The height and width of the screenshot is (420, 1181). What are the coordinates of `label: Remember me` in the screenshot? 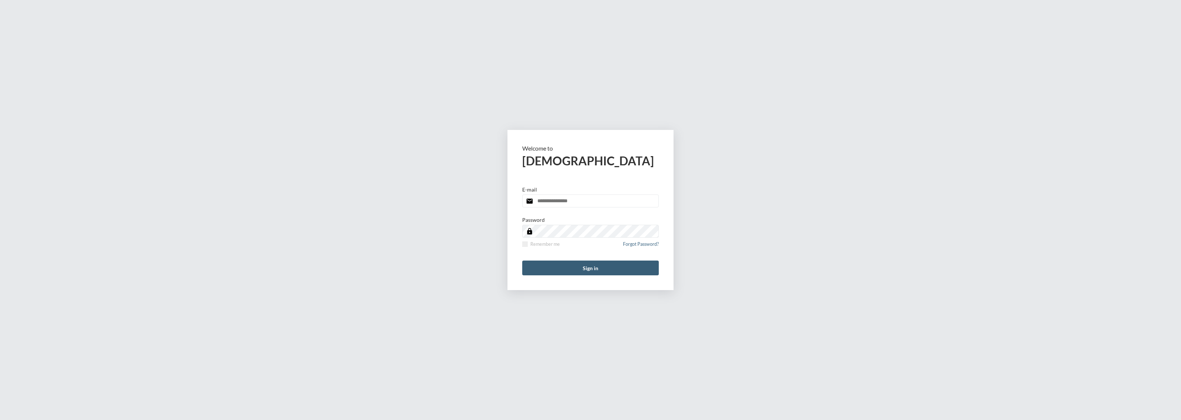 It's located at (541, 244).